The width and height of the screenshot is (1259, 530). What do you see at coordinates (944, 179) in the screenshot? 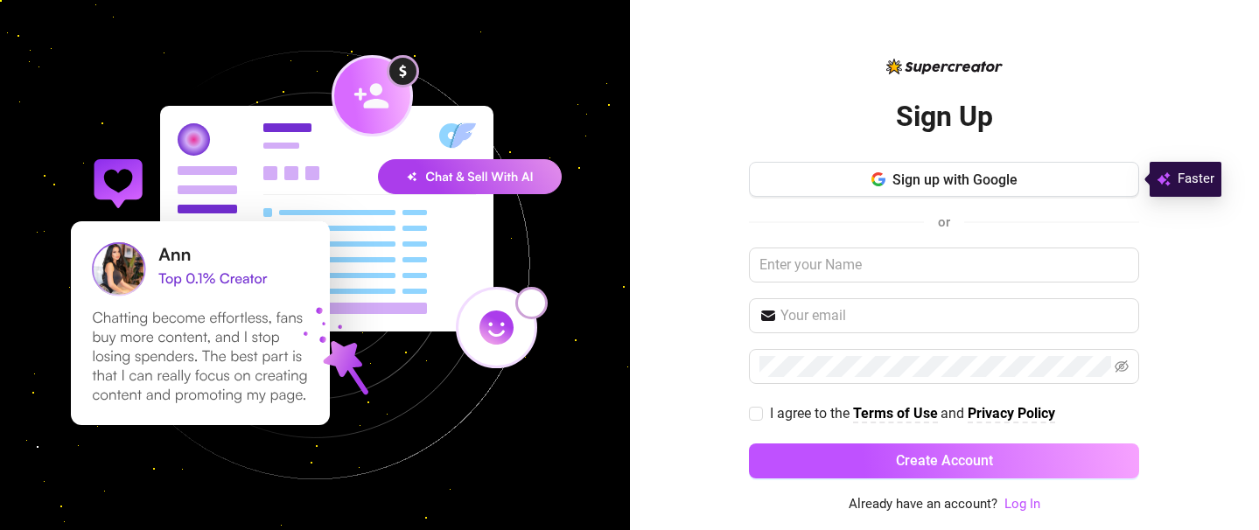
I see `button: Sign up with Google` at bounding box center [944, 179].